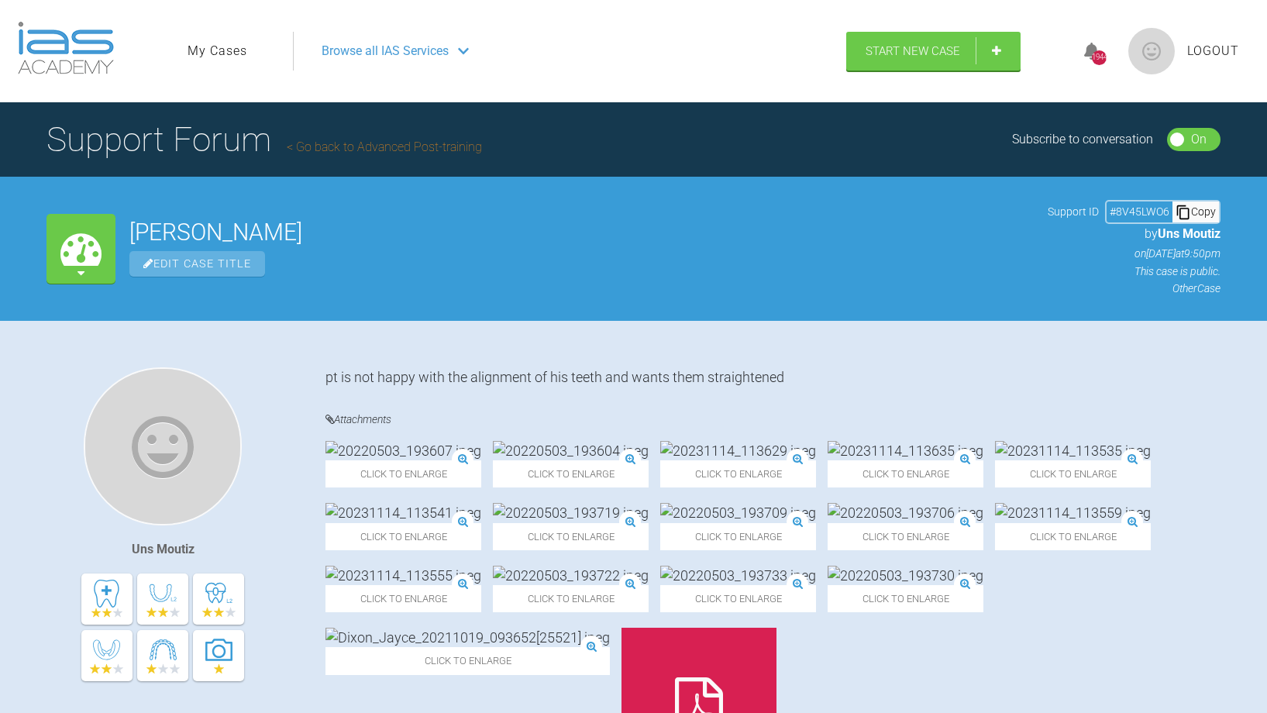 The width and height of the screenshot is (1267, 713). What do you see at coordinates (737, 512) in the screenshot?
I see `img: 20220503_193709.jpeg` at bounding box center [737, 512].